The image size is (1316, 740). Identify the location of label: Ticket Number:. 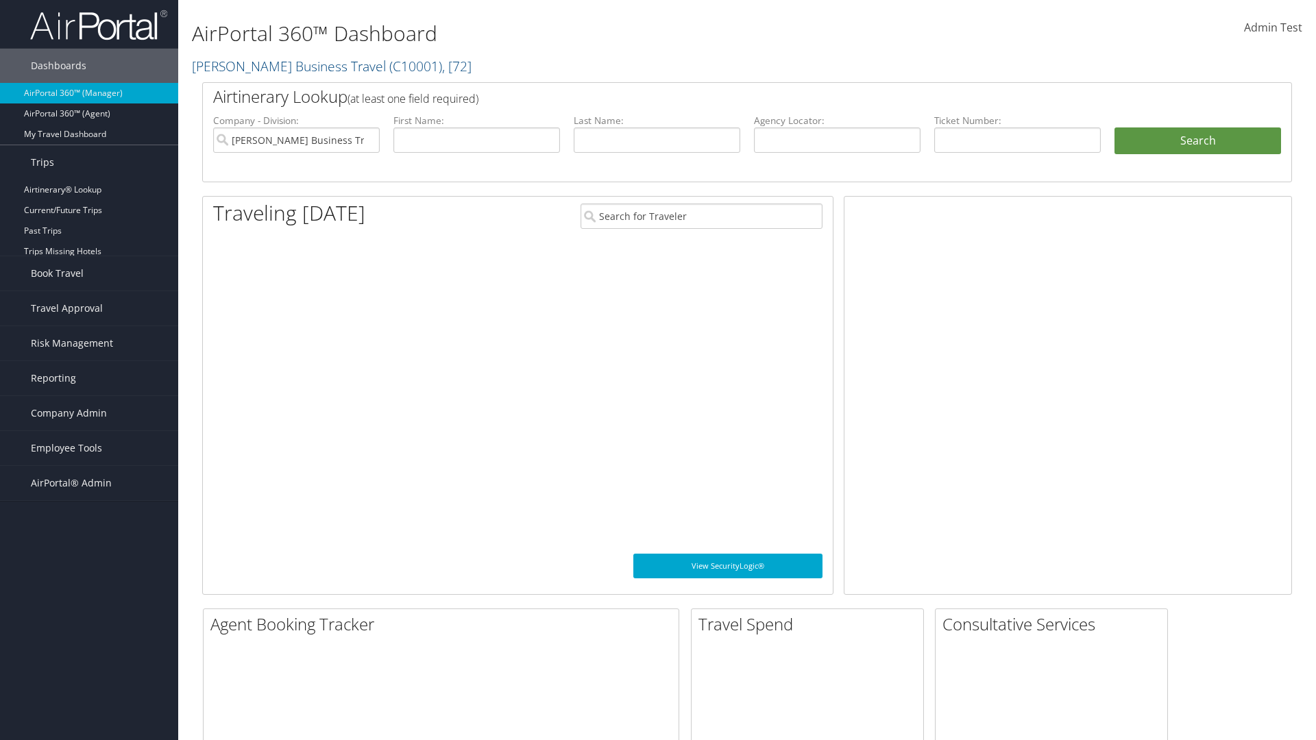
(1017, 121).